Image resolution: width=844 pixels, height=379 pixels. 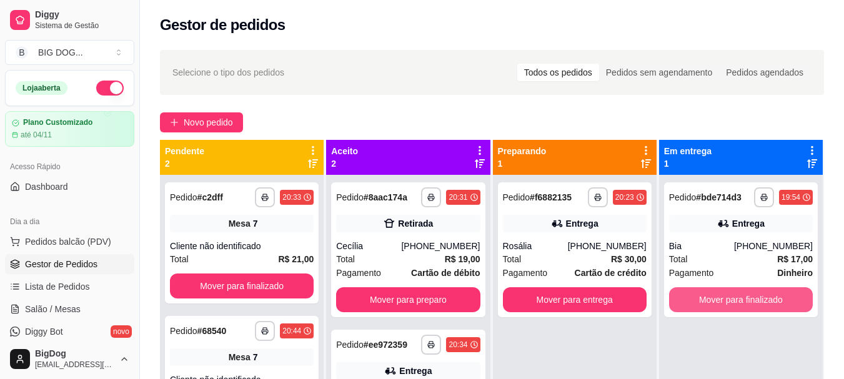 I want to click on button: Mover para preparo, so click(x=408, y=300).